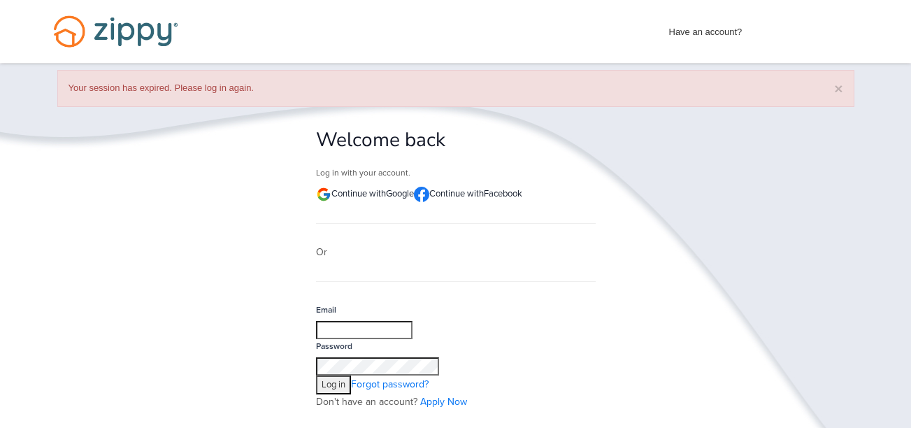 The height and width of the screenshot is (428, 911). Describe the element at coordinates (456, 252) in the screenshot. I see `p: Or` at that location.